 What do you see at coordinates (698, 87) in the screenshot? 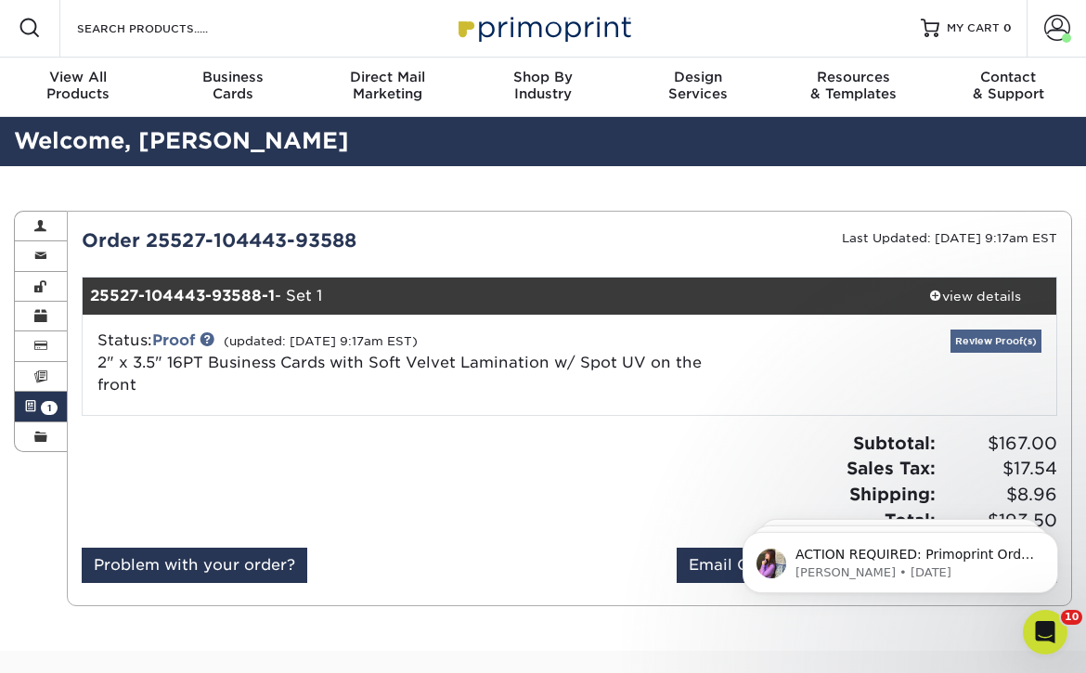
I see `a: DesignServices` at bounding box center [698, 87].